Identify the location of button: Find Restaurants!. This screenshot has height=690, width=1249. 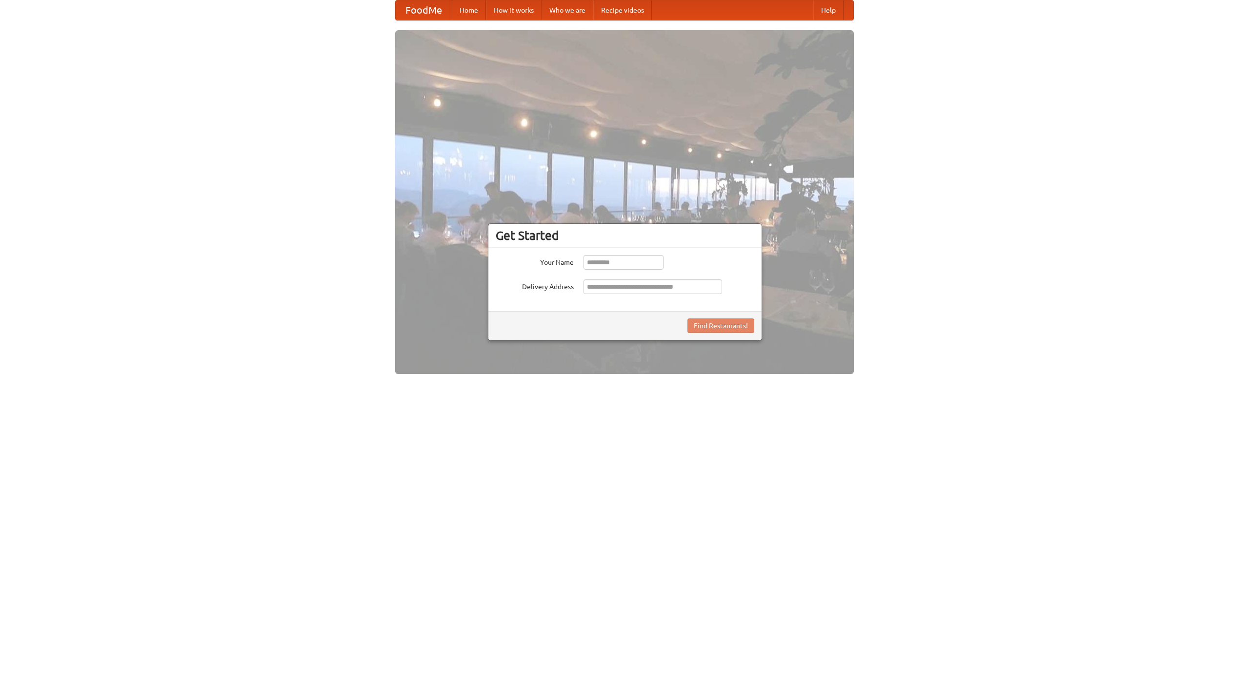
(720, 326).